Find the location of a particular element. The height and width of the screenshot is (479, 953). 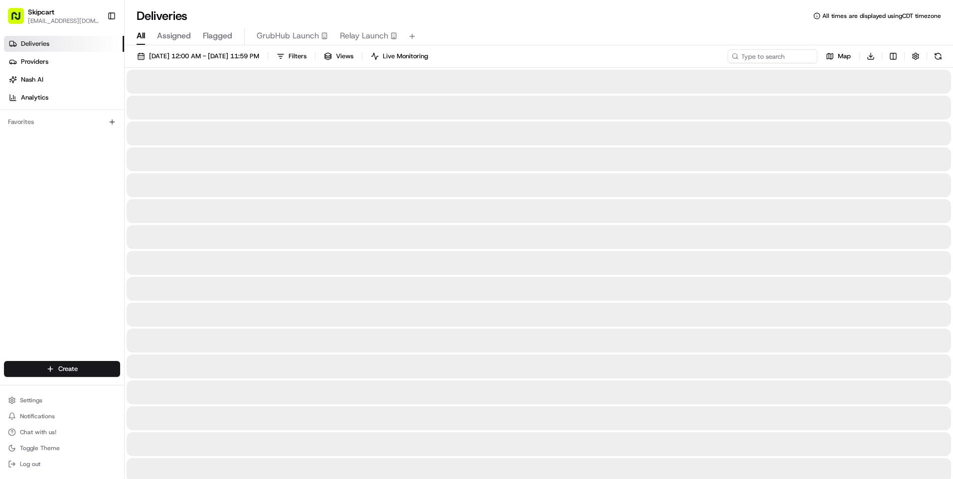

div: Favorites is located at coordinates (62, 122).